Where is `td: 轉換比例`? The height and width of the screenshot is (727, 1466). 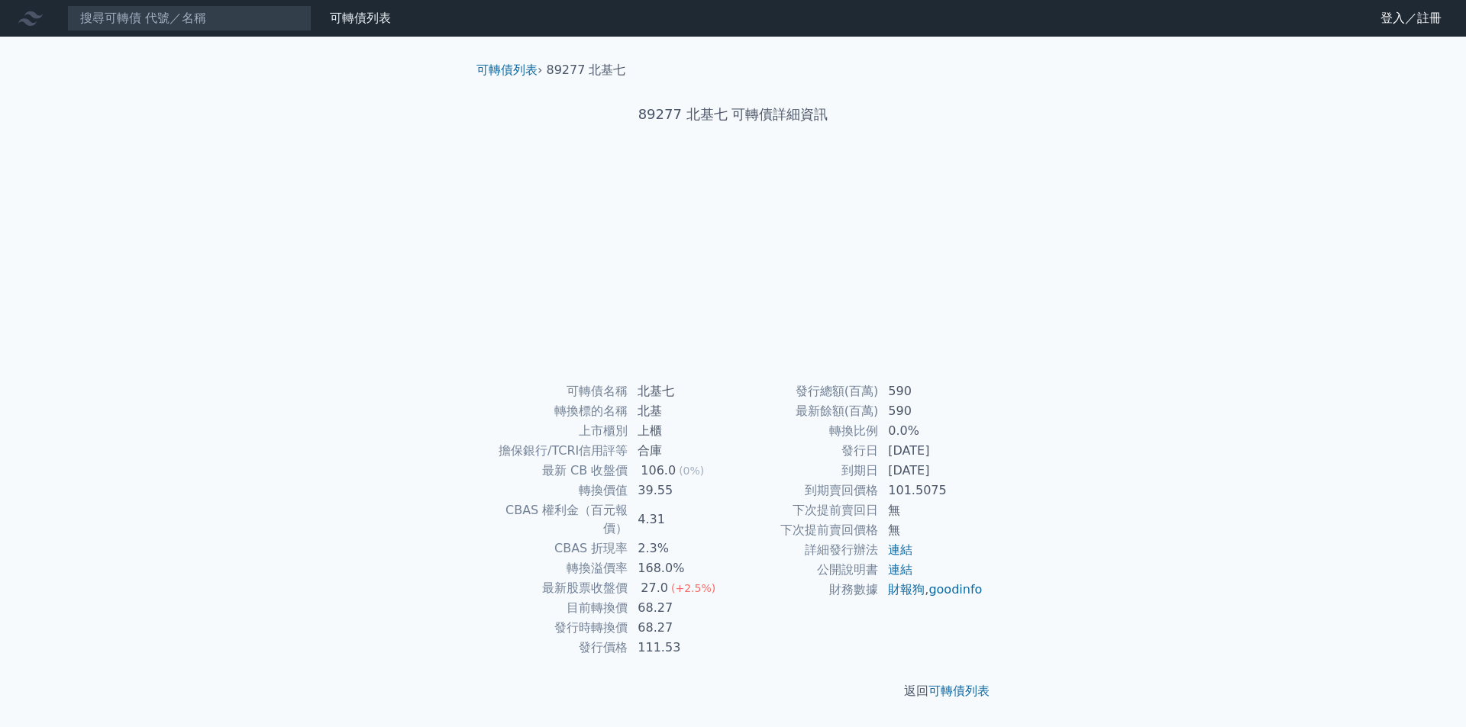
td: 轉換比例 is located at coordinates (805, 431).